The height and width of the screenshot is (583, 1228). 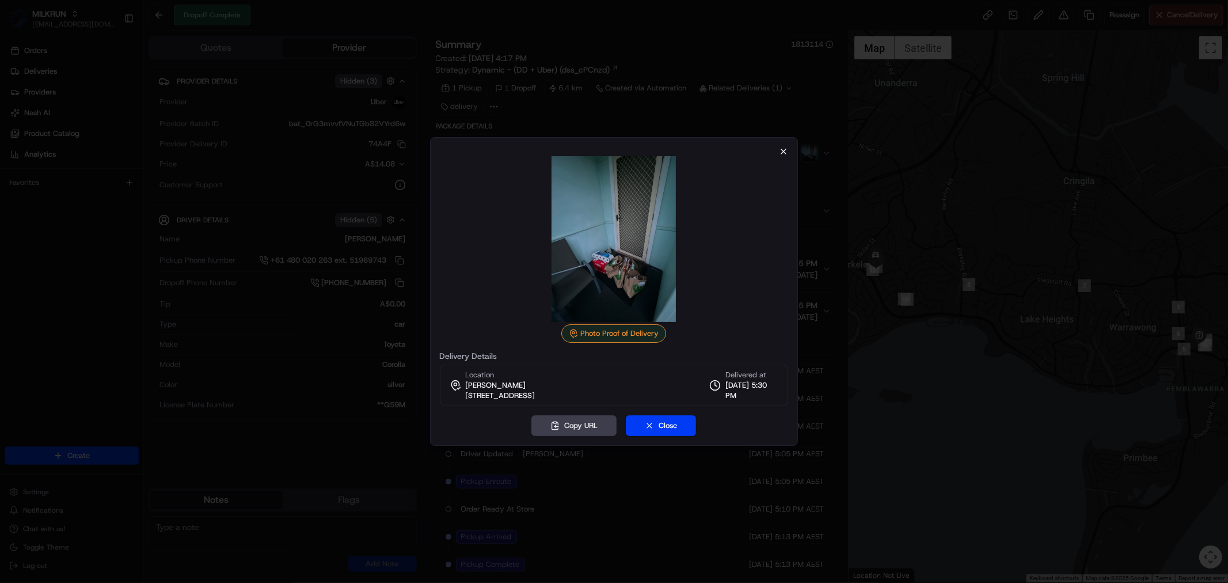 I want to click on span: Delivered at, so click(x=752, y=375).